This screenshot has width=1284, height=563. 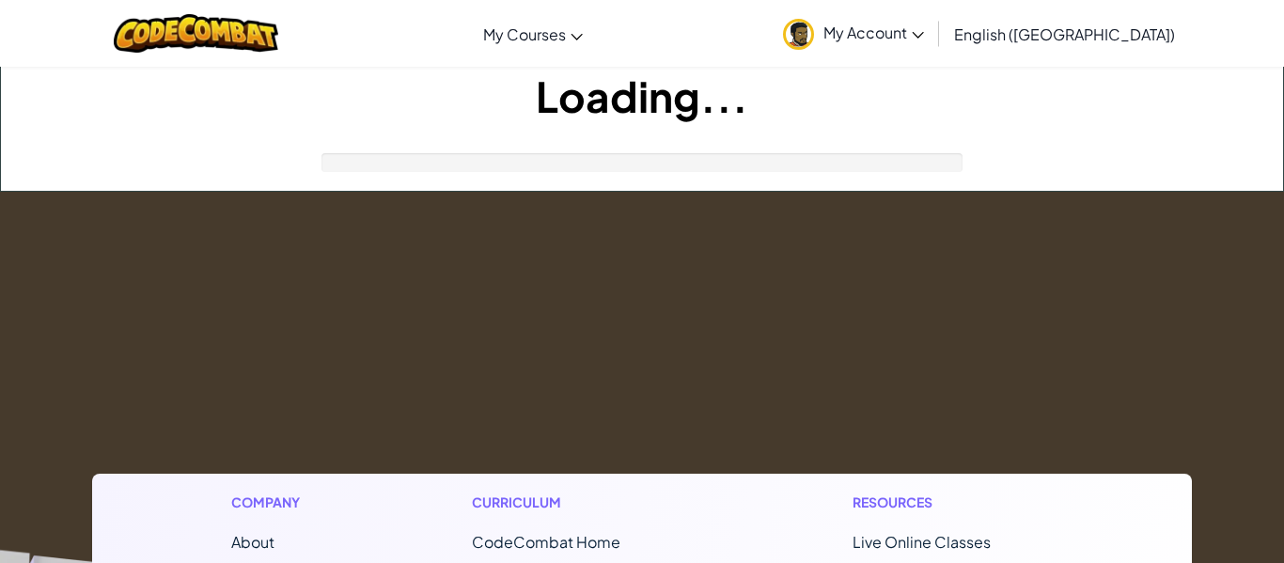 What do you see at coordinates (921, 541) in the screenshot?
I see `a: Live Online Classes` at bounding box center [921, 541].